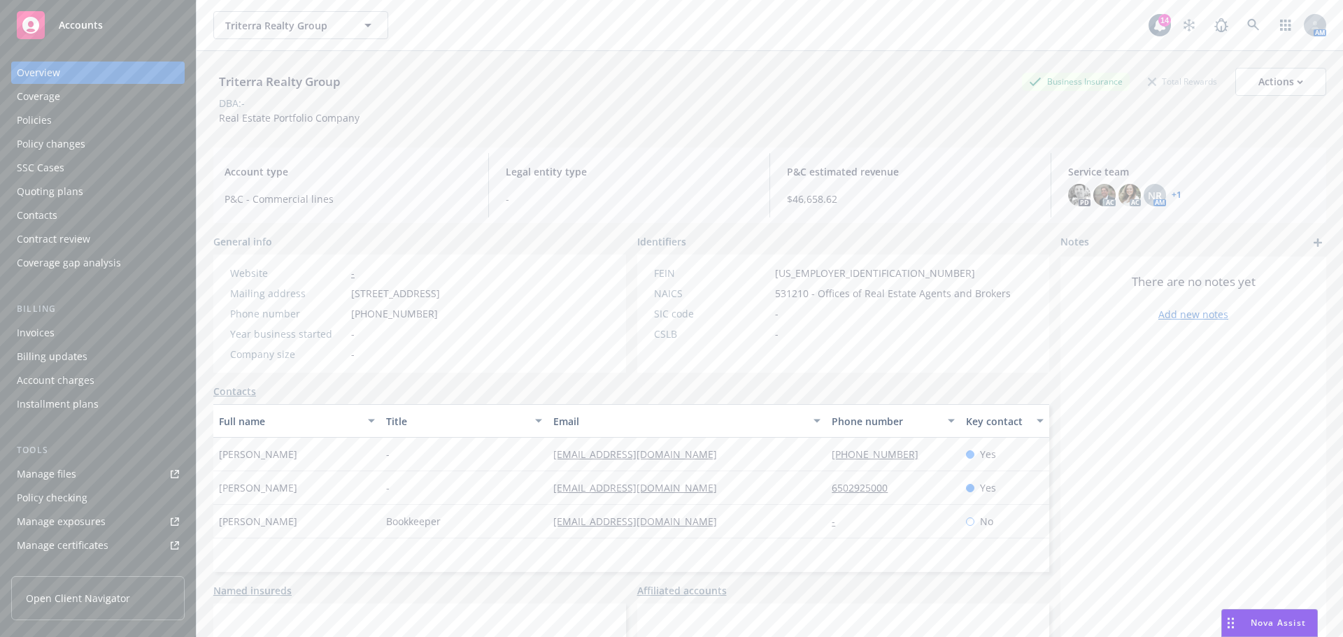 The height and width of the screenshot is (637, 1343). Describe the element at coordinates (57, 404) in the screenshot. I see `div: Installment plans` at that location.